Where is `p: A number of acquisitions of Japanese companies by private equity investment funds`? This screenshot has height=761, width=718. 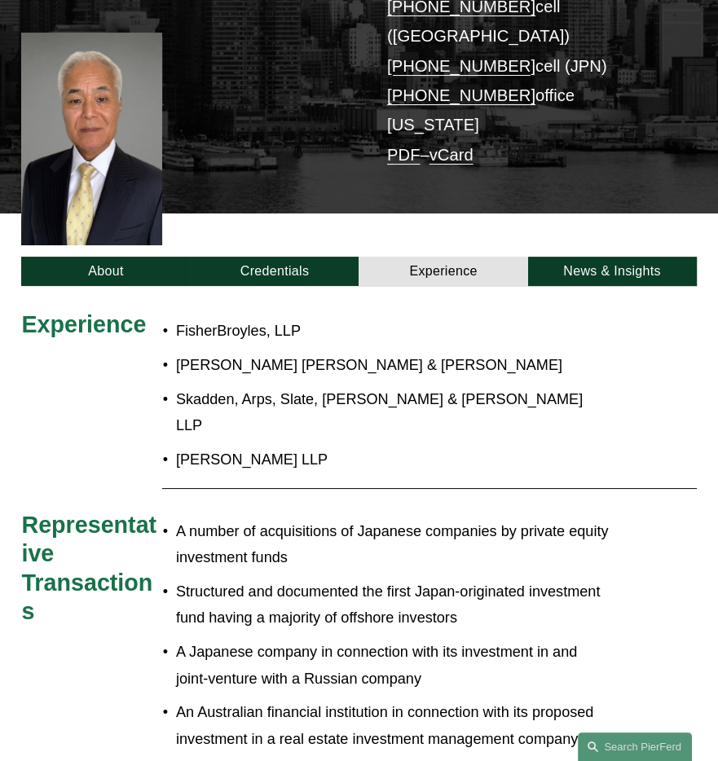
p: A number of acquisitions of Japanese companies by private equity investment funds is located at coordinates (394, 544).